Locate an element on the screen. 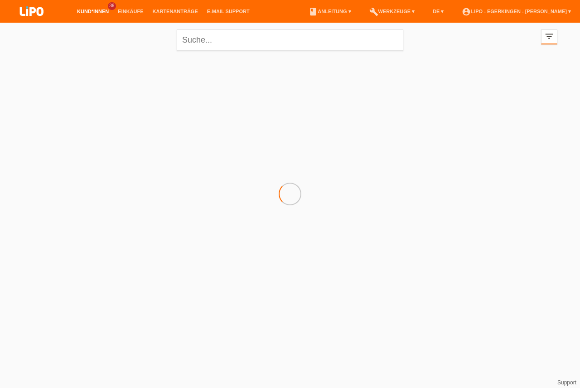 Image resolution: width=580 pixels, height=388 pixels. span: 36 is located at coordinates (112, 6).